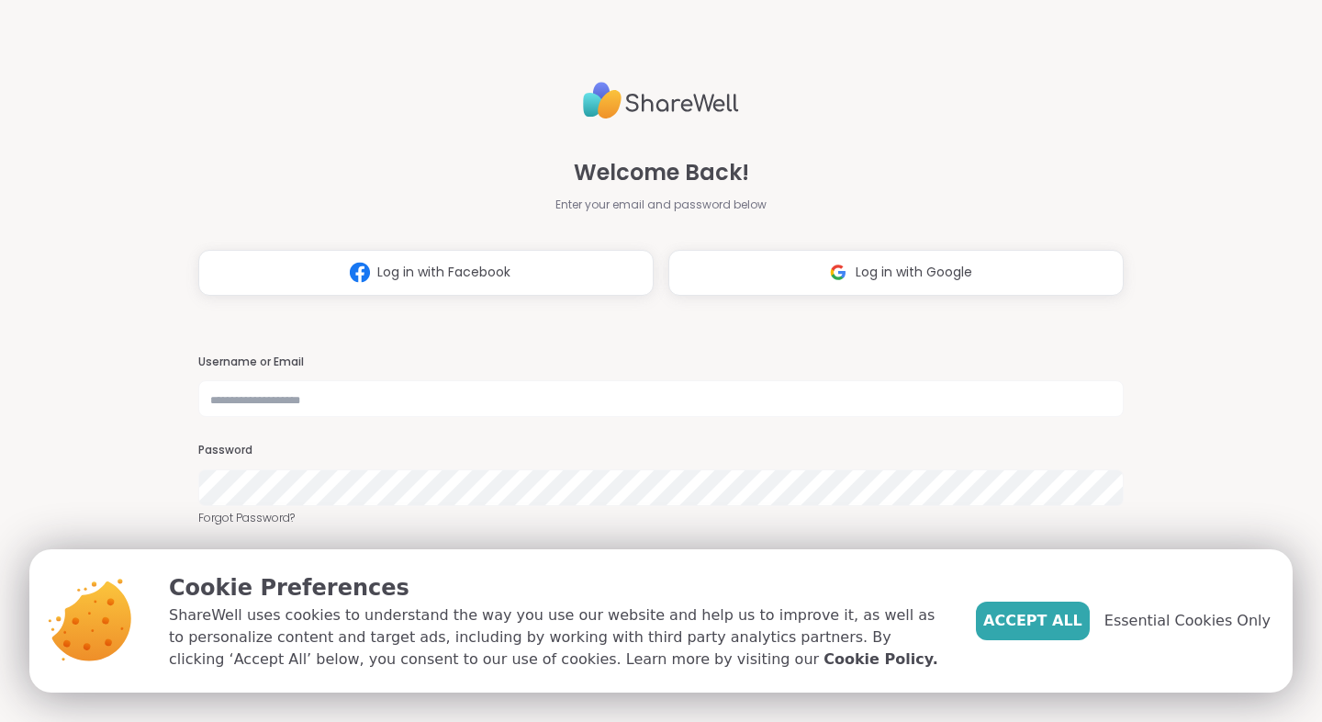 The image size is (1322, 722). What do you see at coordinates (881, 659) in the screenshot?
I see `a: Cookie Policy.` at bounding box center [881, 659].